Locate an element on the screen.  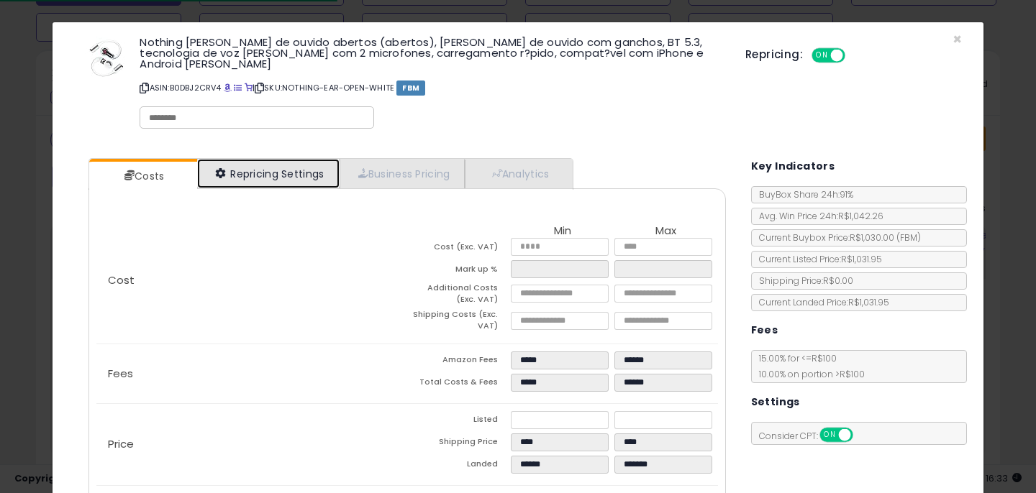
span: FBM is located at coordinates (411, 88).